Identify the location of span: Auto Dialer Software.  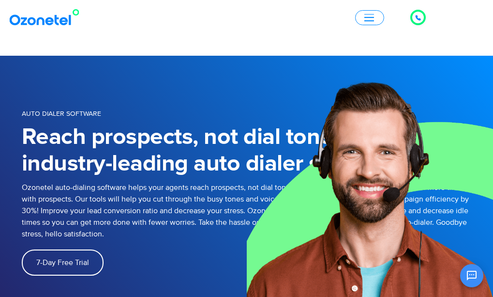
(61, 113).